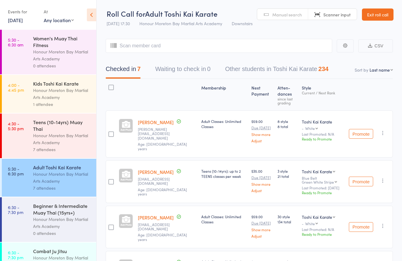  I want to click on div: Next Payment, so click(262, 95).